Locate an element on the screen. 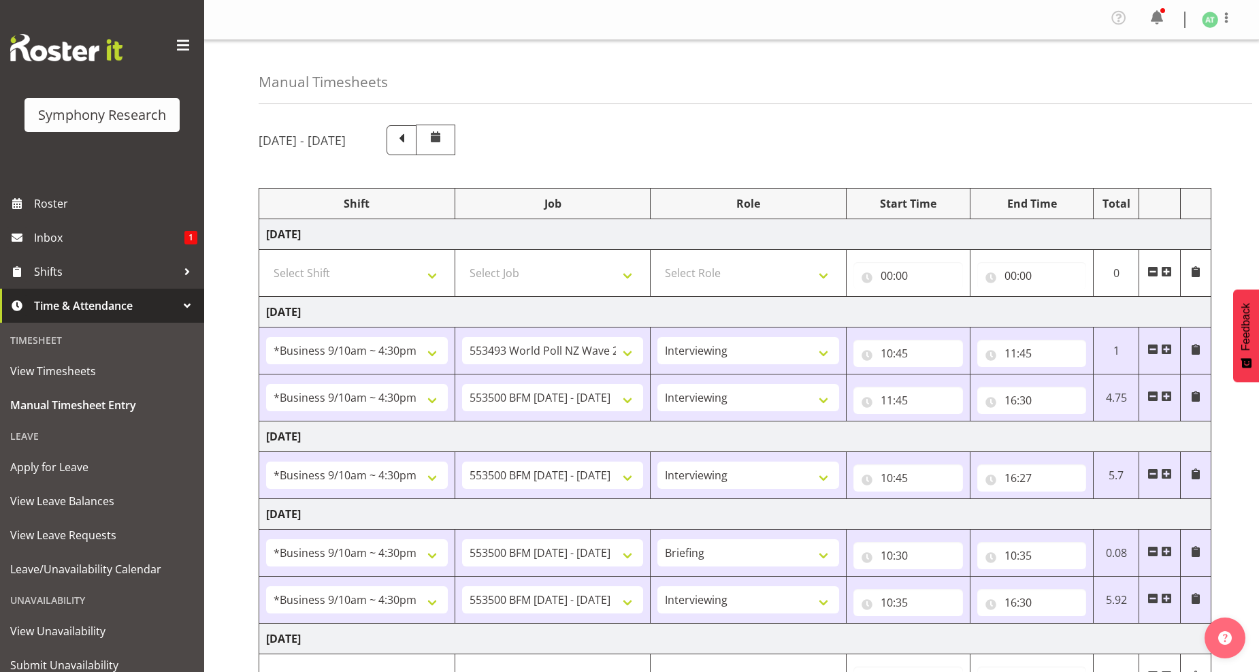  td: 5.92 is located at coordinates (1116, 600).